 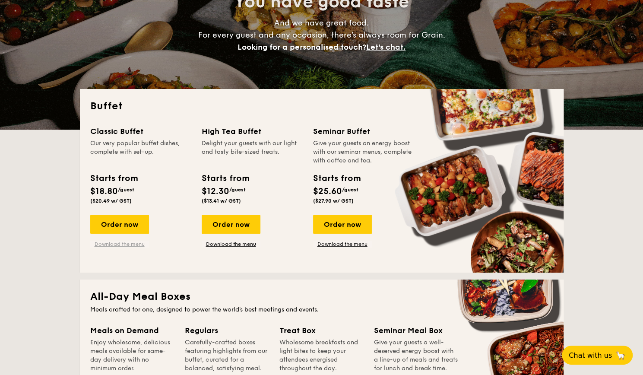 What do you see at coordinates (334, 201) in the screenshot?
I see `span: ($27.90 w/ GST)` at bounding box center [334, 201].